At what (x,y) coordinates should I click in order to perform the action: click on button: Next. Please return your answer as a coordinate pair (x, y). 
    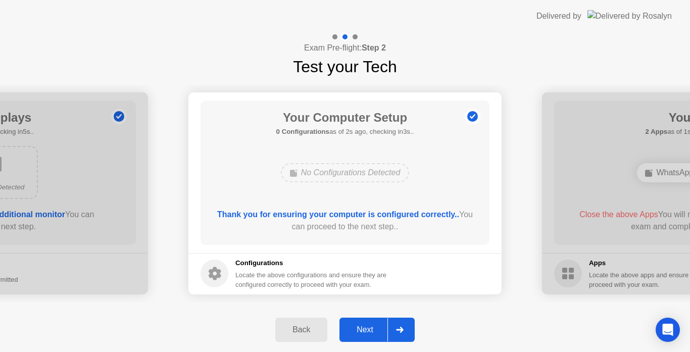
    Looking at the image, I should click on (377, 330).